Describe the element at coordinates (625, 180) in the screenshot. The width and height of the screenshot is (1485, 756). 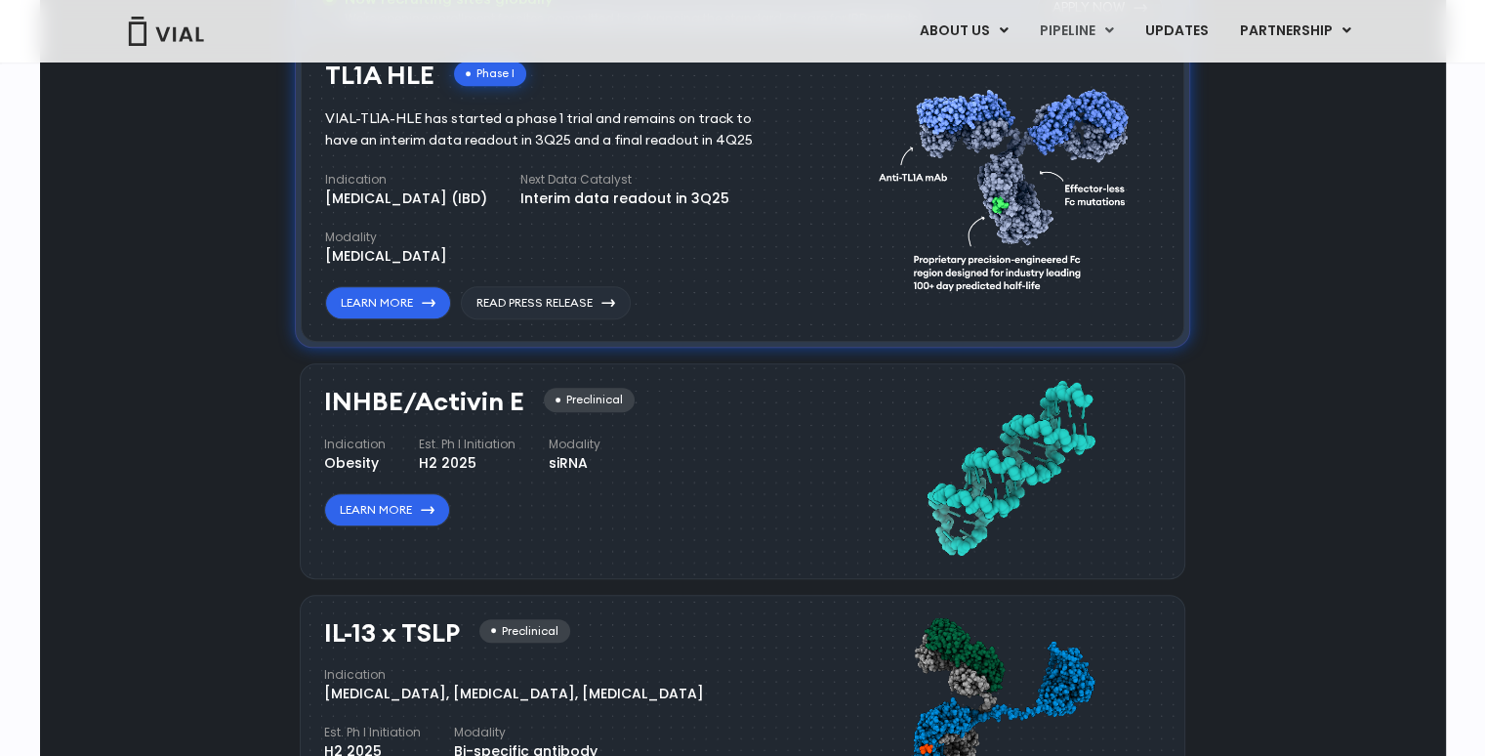
I see `h4: Next Data Catalyst` at that location.